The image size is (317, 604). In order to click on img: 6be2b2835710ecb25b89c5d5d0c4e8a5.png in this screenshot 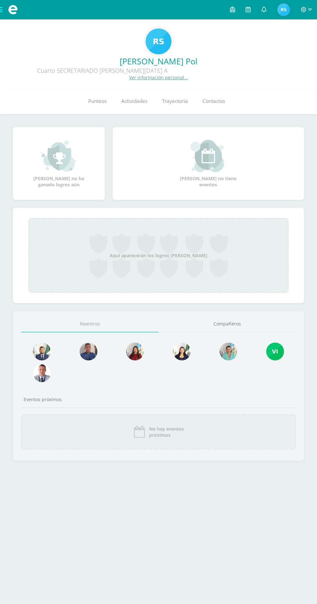, I will do `click(228, 351)`.